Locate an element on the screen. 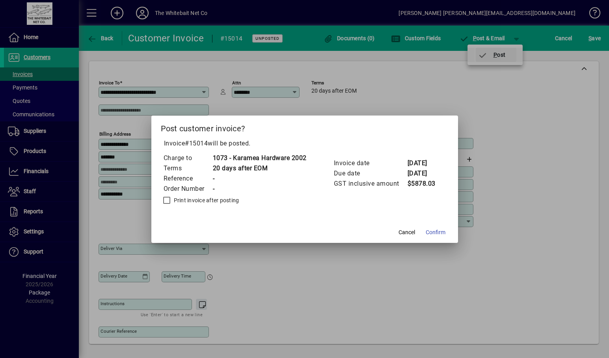 This screenshot has height=358, width=609. td: $5878.03 is located at coordinates (423, 184).